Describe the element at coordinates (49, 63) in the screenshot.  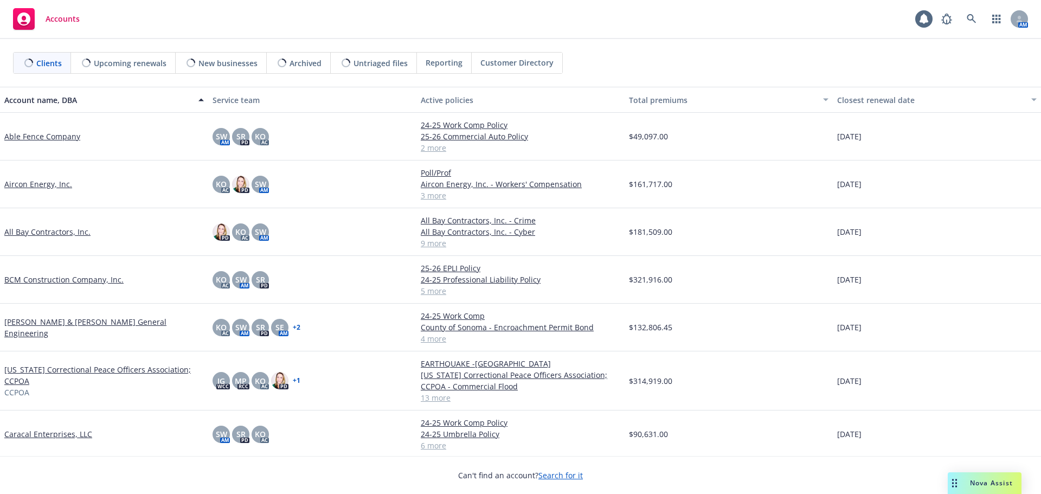
I see `span: Clients` at that location.